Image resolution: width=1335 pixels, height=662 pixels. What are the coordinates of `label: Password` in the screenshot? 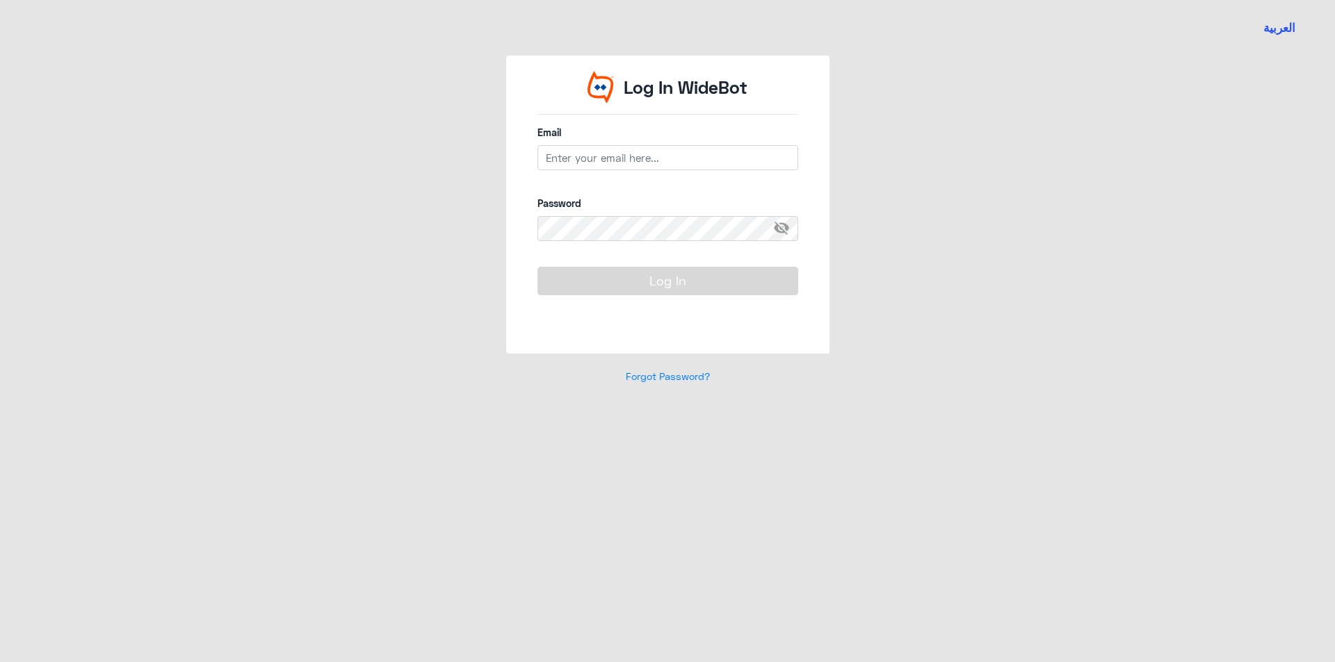 It's located at (667, 203).